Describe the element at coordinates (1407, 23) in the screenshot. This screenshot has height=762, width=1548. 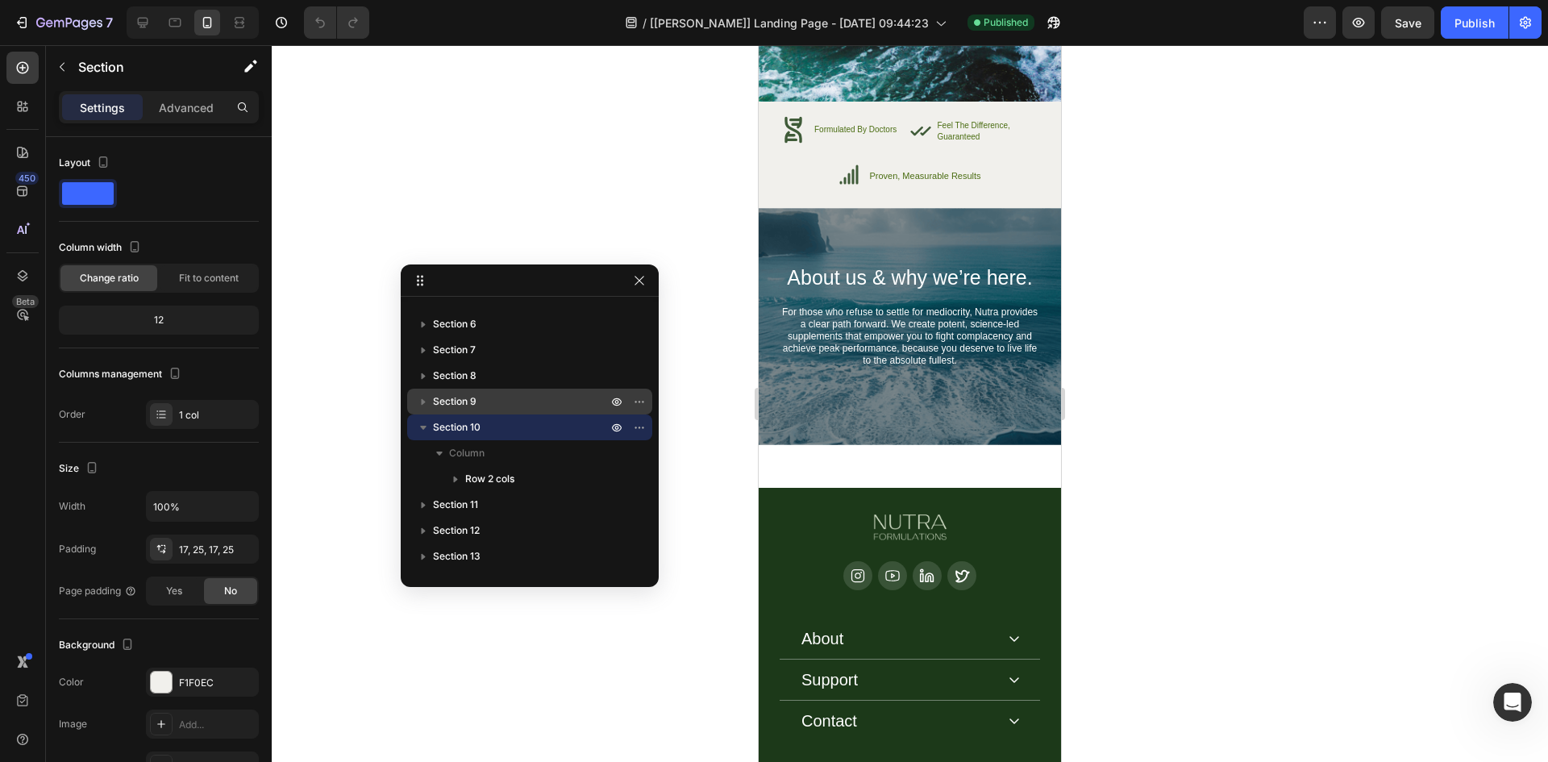
I see `button: Save` at that location.